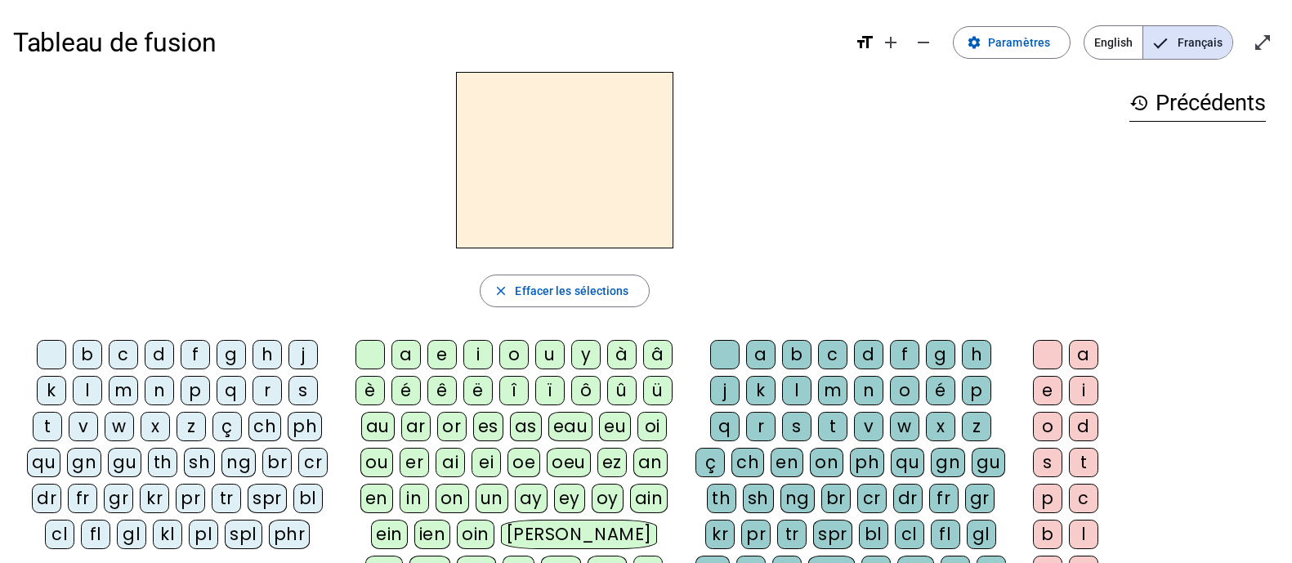  I want to click on div: fl, so click(96, 534).